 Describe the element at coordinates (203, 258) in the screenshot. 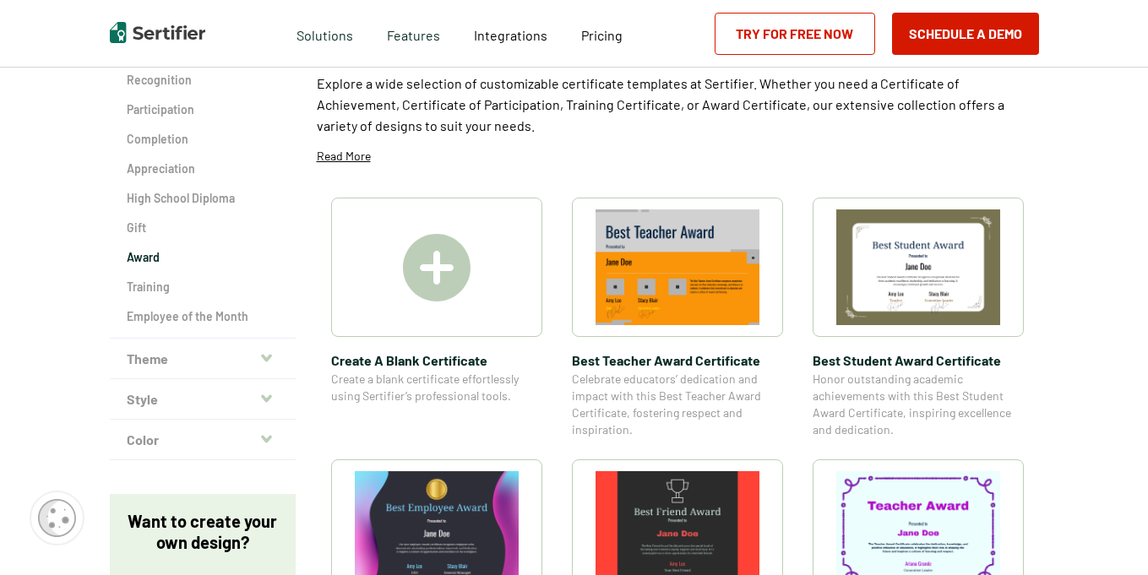

I see `a: Award` at that location.